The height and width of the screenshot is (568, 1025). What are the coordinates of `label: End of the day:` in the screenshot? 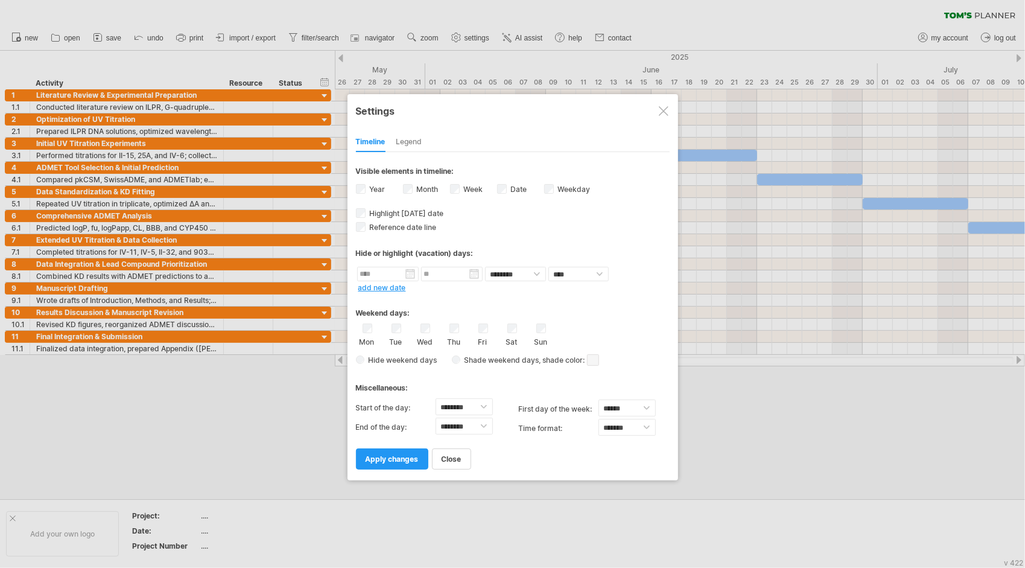 It's located at (396, 427).